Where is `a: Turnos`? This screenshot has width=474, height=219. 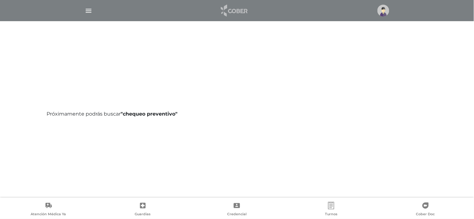
a: Turnos is located at coordinates (331, 210).